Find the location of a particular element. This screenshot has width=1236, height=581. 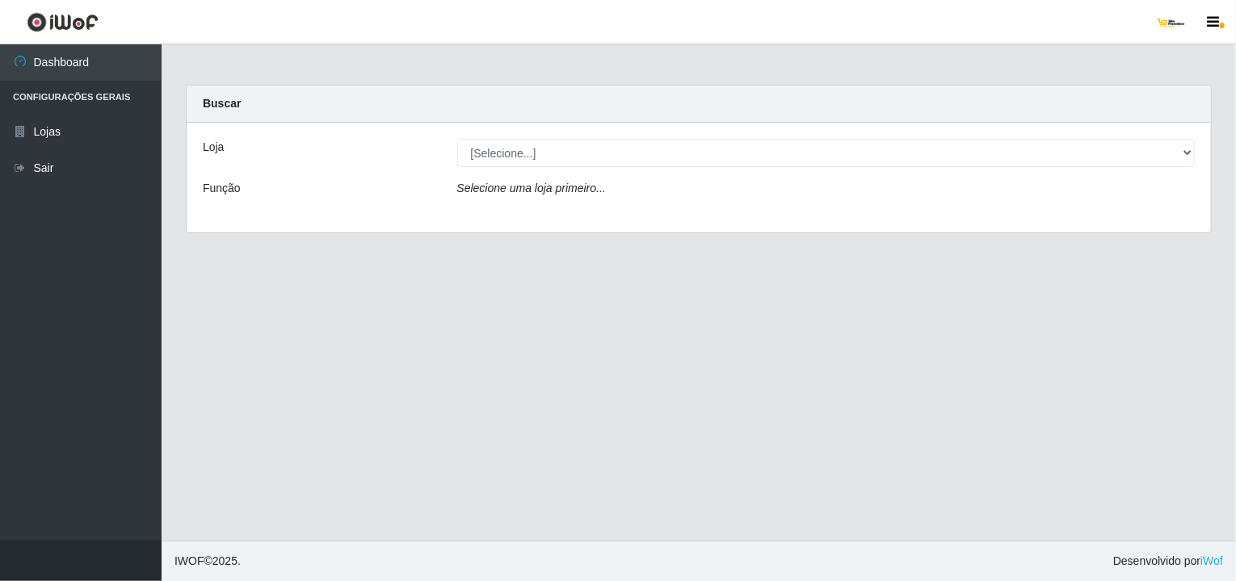

span: © 2025 . is located at coordinates (208, 561).